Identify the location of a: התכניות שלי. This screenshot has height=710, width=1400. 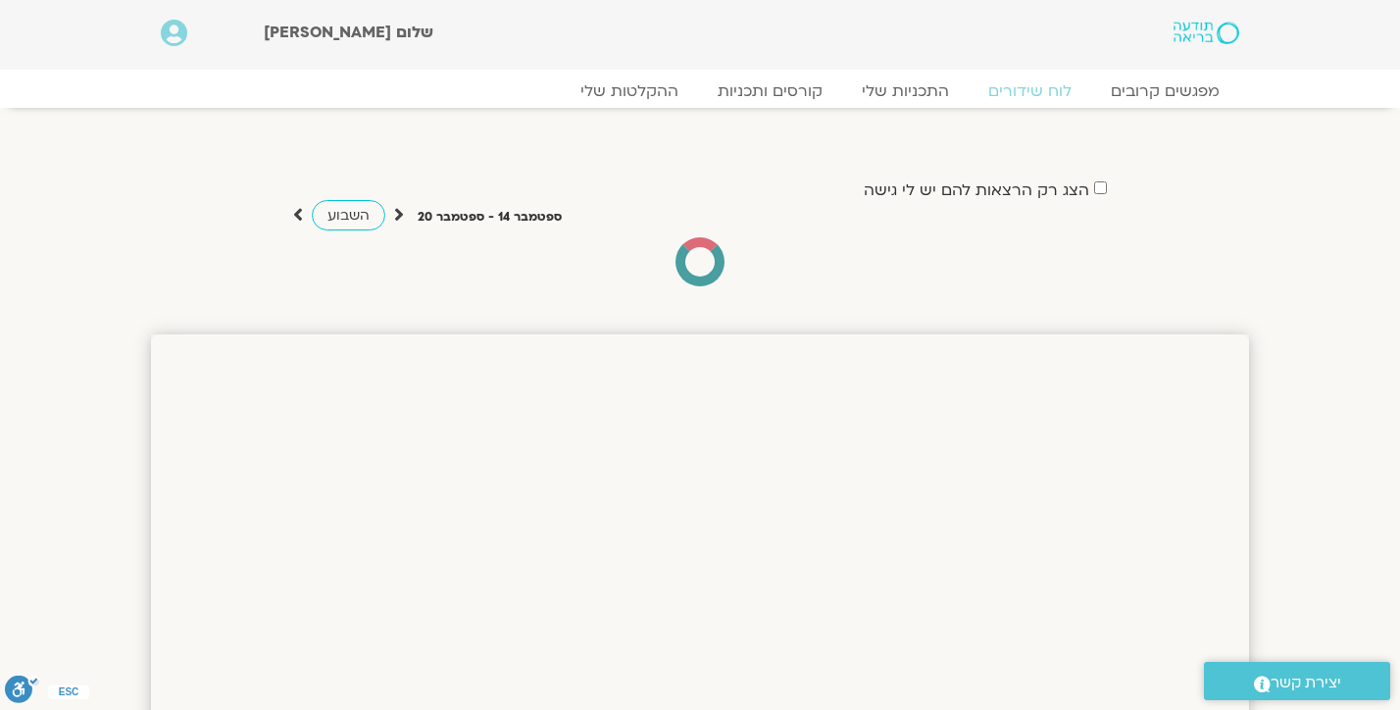
(905, 91).